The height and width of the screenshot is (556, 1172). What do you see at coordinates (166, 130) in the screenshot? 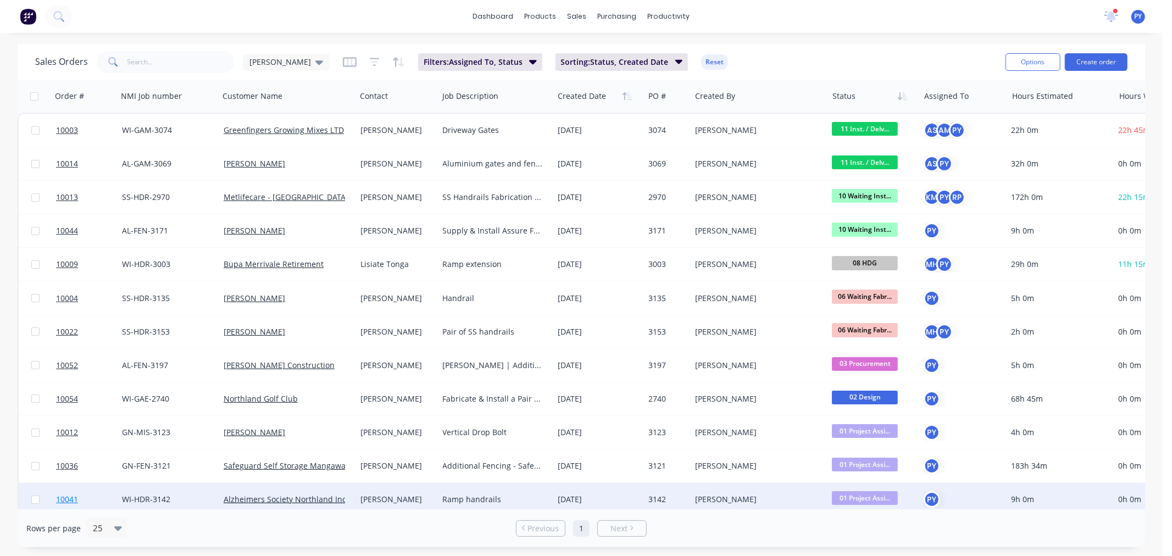
I see `div: WI-GAM-3074` at bounding box center [166, 130].